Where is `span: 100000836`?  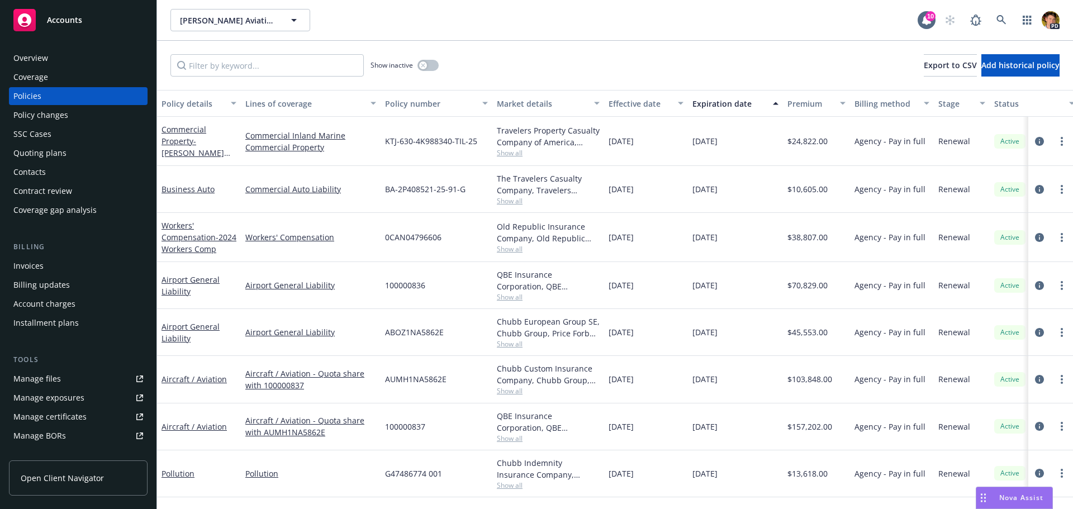 span: 100000836 is located at coordinates (405, 285).